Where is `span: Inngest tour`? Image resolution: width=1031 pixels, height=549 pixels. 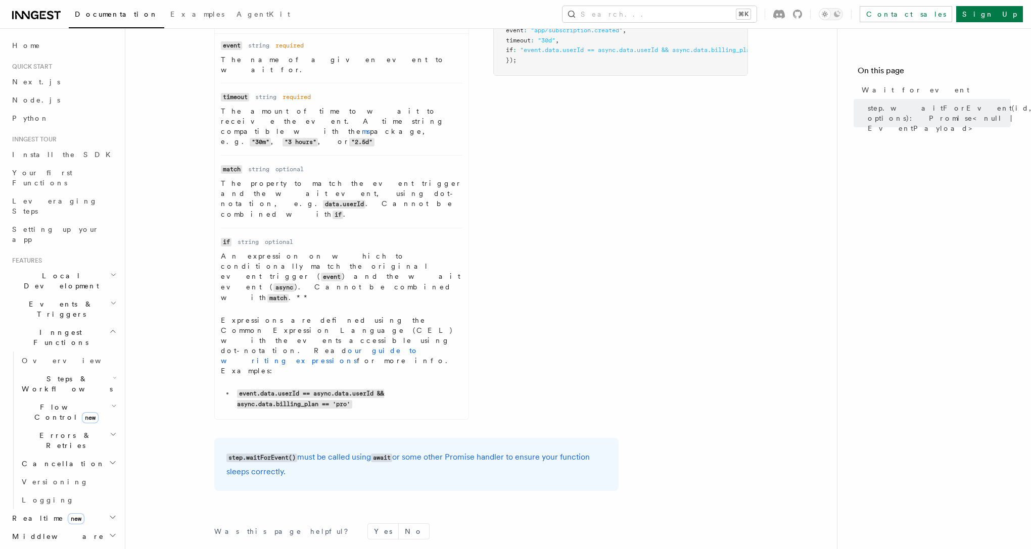 span: Inngest tour is located at coordinates (32, 139).